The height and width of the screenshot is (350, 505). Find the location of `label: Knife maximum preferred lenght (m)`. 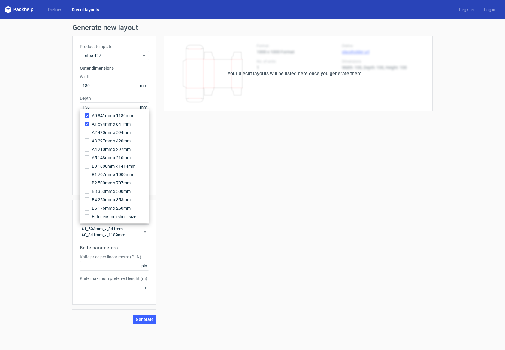

label: Knife maximum preferred lenght (m) is located at coordinates (114, 278).